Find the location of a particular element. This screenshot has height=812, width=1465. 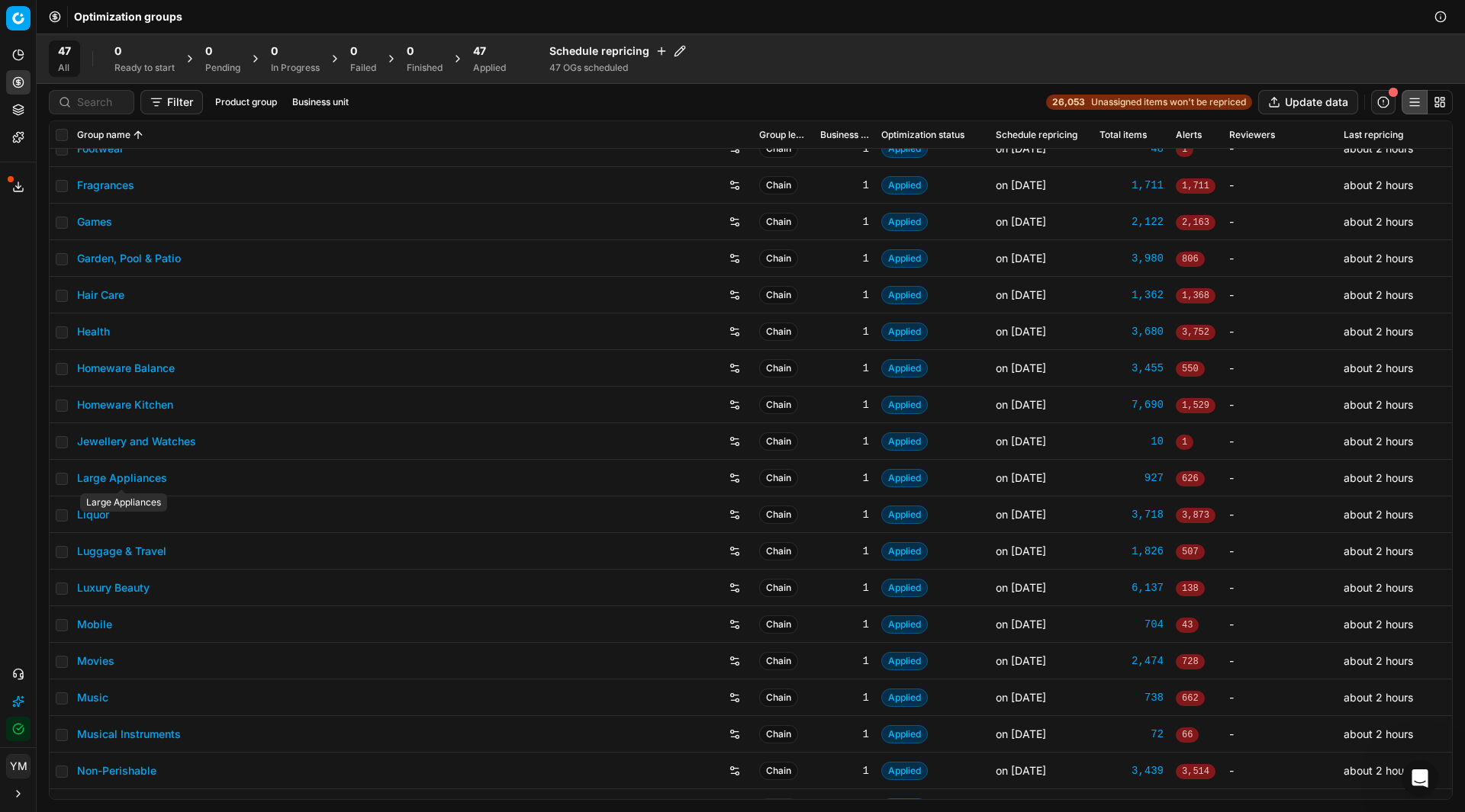

span: 626 is located at coordinates (1190, 479).